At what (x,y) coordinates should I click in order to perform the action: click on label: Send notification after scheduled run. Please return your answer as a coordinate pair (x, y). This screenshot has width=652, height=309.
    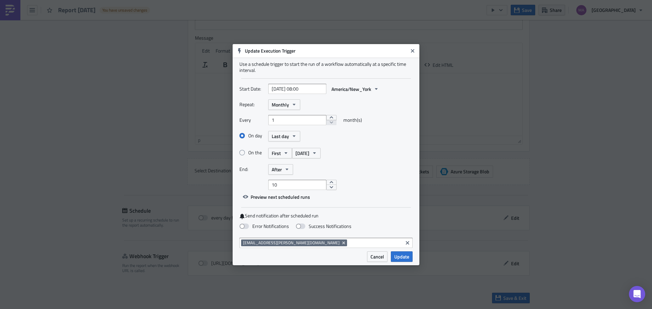
    Looking at the image, I should click on (326, 216).